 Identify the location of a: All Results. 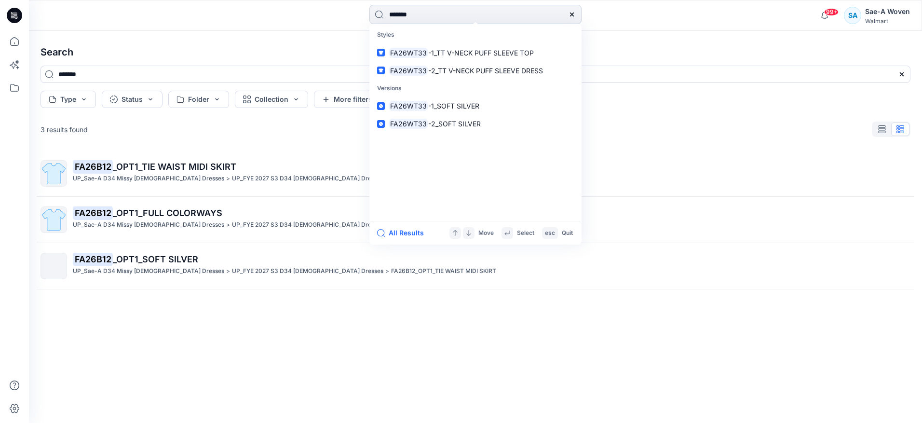
(403, 233).